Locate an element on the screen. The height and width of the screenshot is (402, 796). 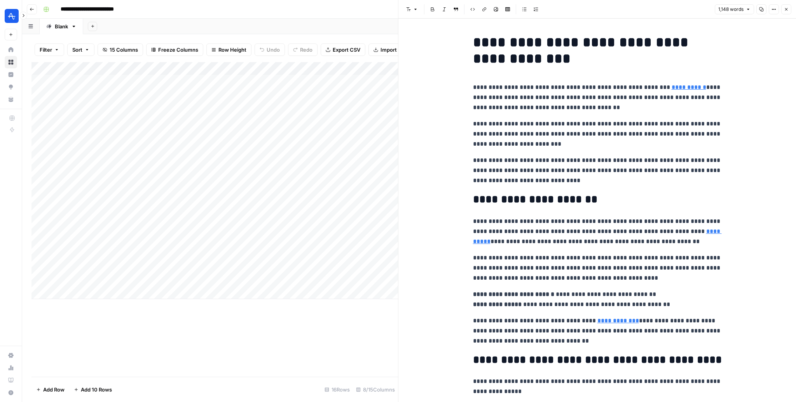
span: Export CSV is located at coordinates (346, 50).